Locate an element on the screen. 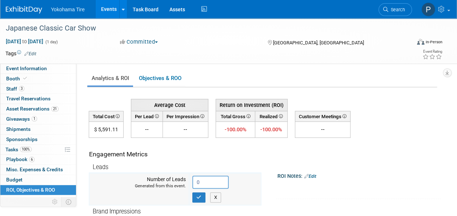 Image resolution: width=457 pixels, height=216 pixels. span: ROI, Objectives & ROO is located at coordinates (31, 190).